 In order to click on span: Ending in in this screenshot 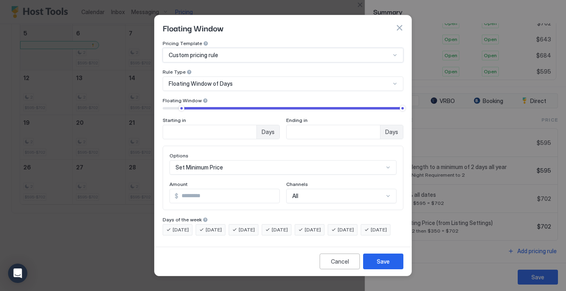, I will do `click(297, 120)`.